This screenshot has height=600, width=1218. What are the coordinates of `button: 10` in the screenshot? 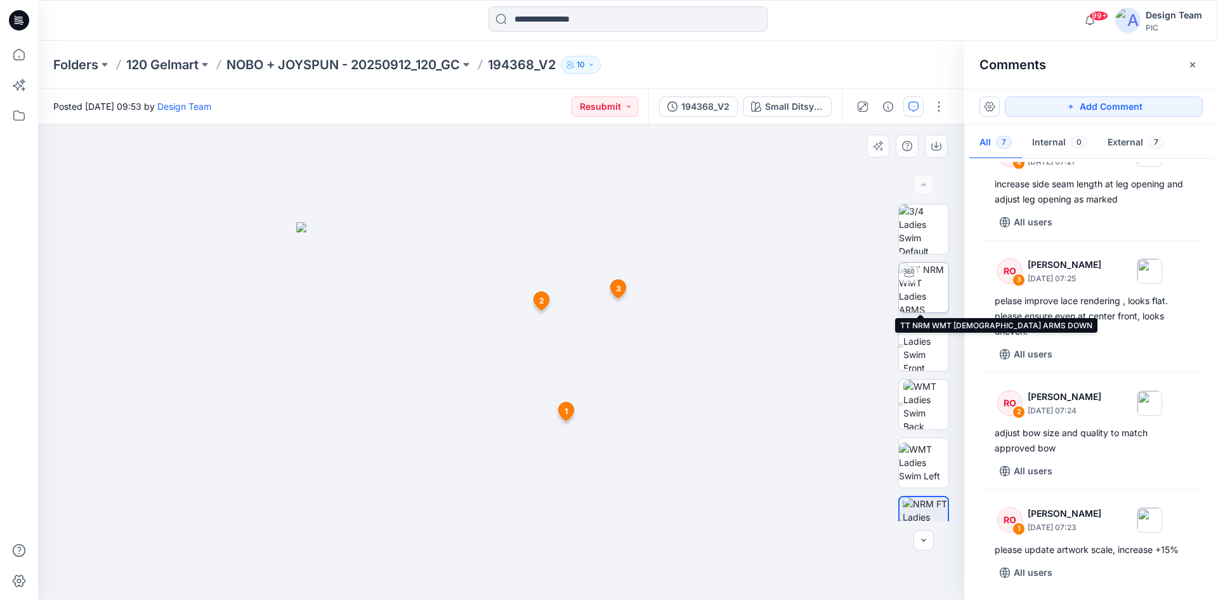 It's located at (581, 65).